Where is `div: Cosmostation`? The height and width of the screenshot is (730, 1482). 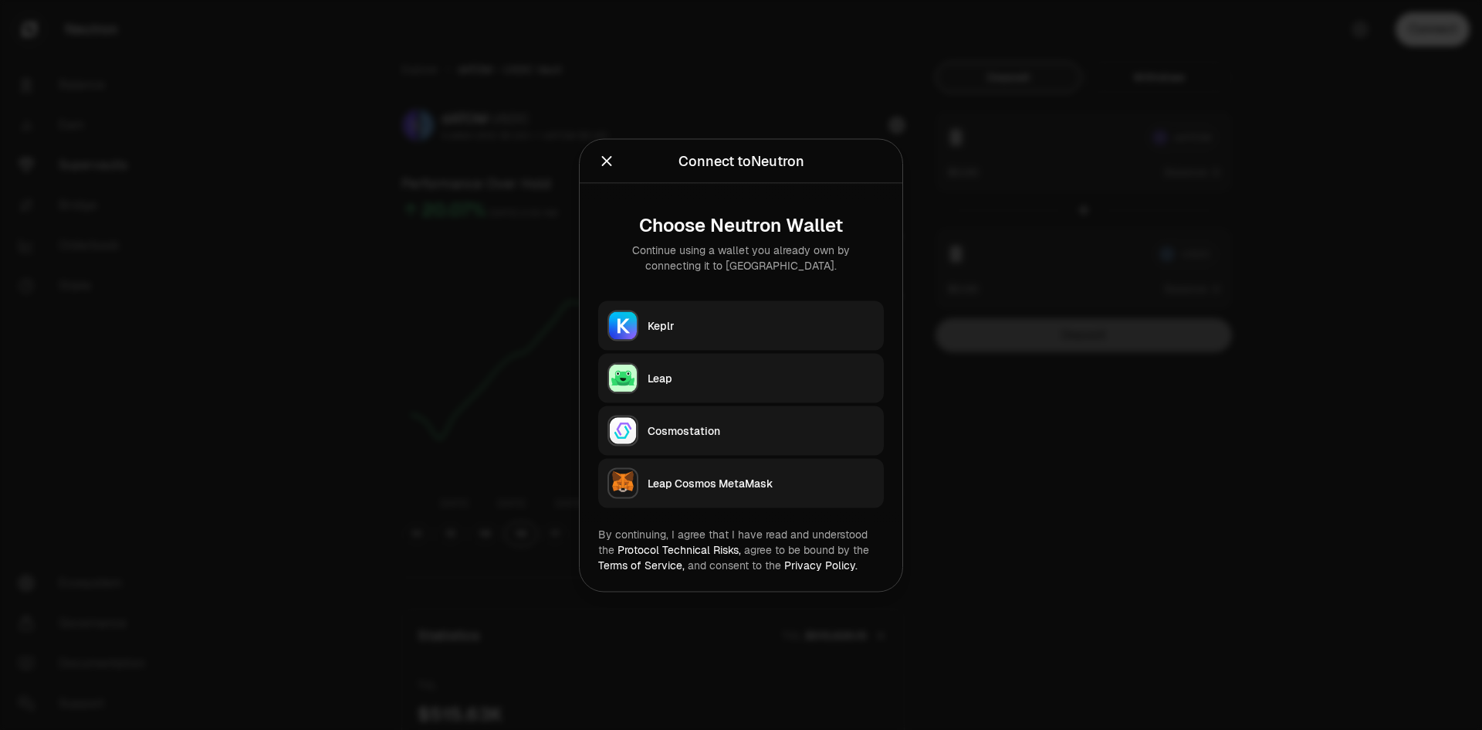 div: Cosmostation is located at coordinates (761, 430).